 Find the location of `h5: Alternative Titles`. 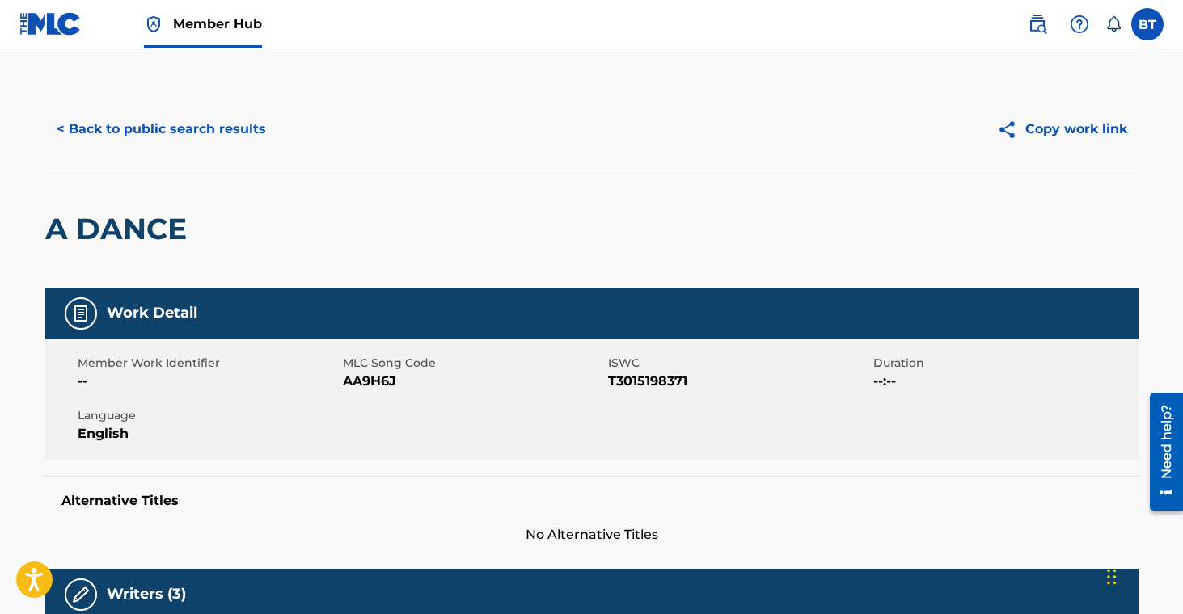

h5: Alternative Titles is located at coordinates (592, 501).